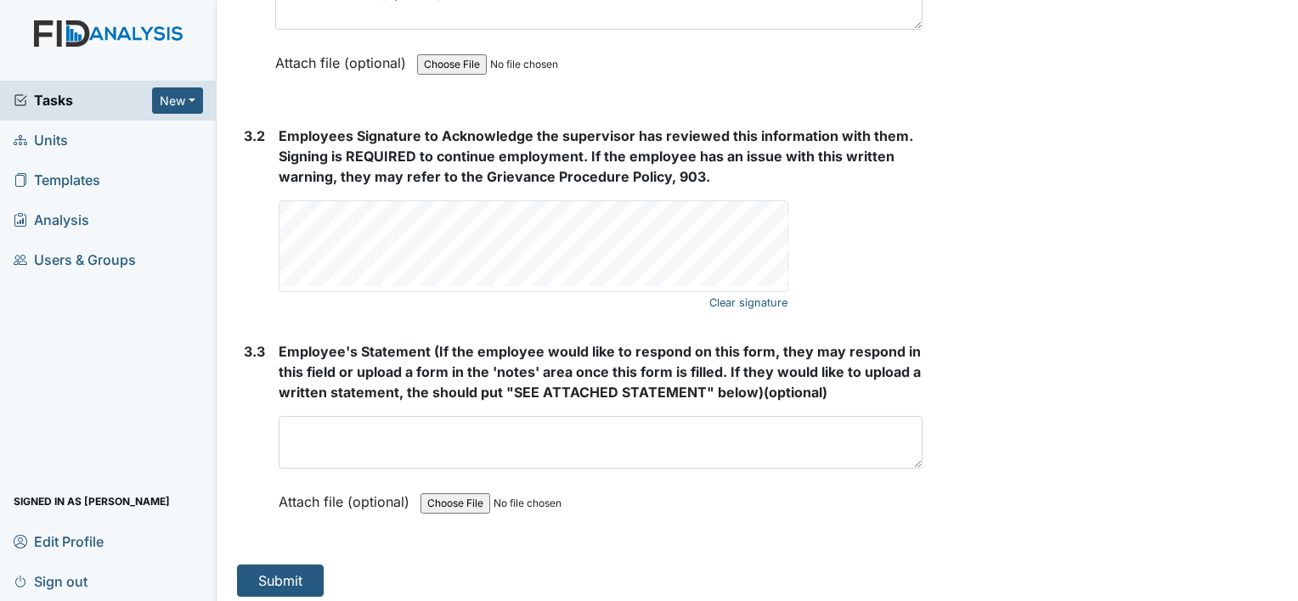 Image resolution: width=1298 pixels, height=601 pixels. Describe the element at coordinates (254, 352) in the screenshot. I see `label: 3.3` at that location.